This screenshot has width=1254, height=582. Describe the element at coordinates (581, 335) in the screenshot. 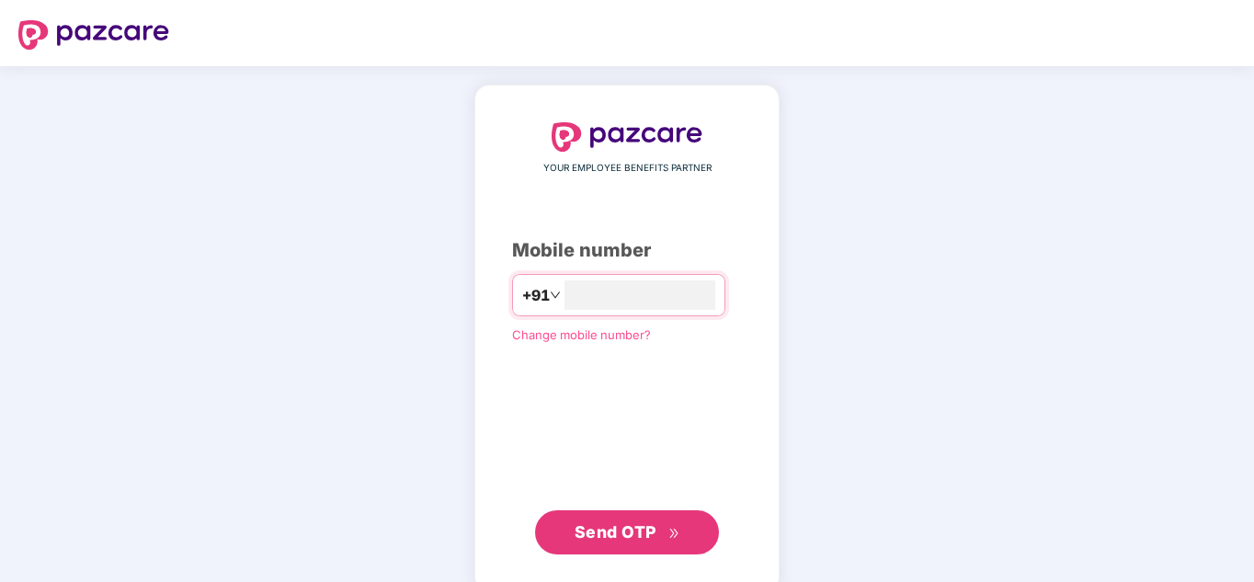

I see `a: Change mobile number?` at that location.